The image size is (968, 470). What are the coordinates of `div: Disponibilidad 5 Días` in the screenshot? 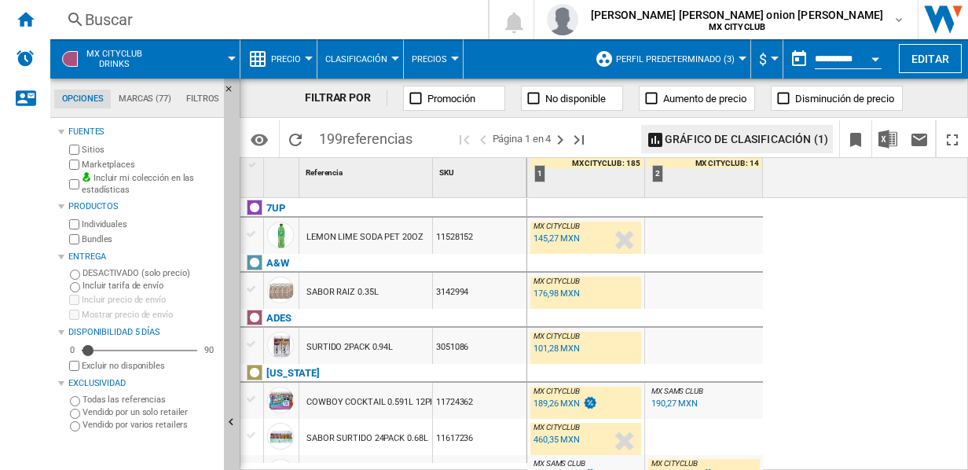 It's located at (143, 332).